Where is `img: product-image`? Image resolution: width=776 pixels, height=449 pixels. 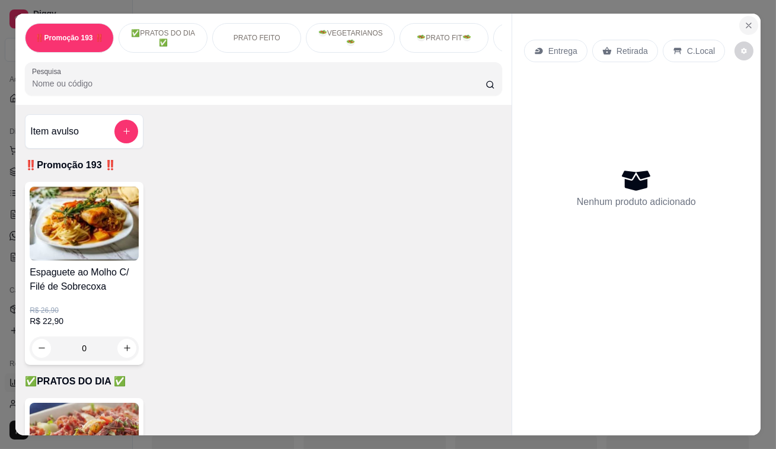
img: product-image is located at coordinates (84, 224).